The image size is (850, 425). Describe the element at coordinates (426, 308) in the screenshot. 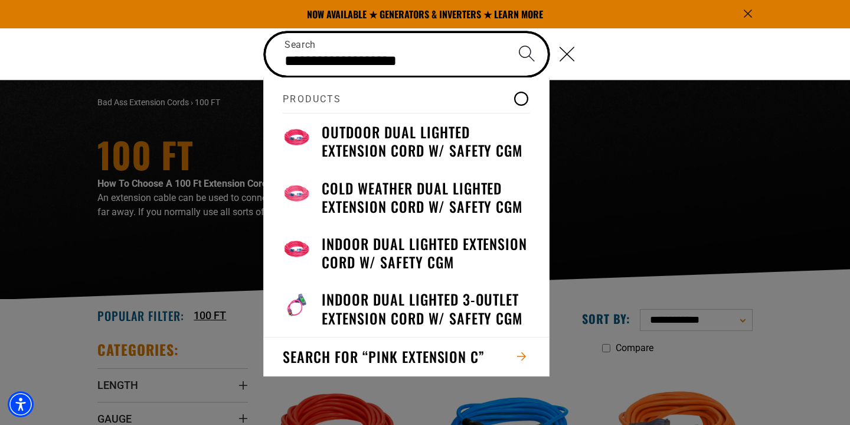

I see `h3: Indoor Dual Lighted 3-Outlet Extension Cord w/ Safety CGM` at that location.